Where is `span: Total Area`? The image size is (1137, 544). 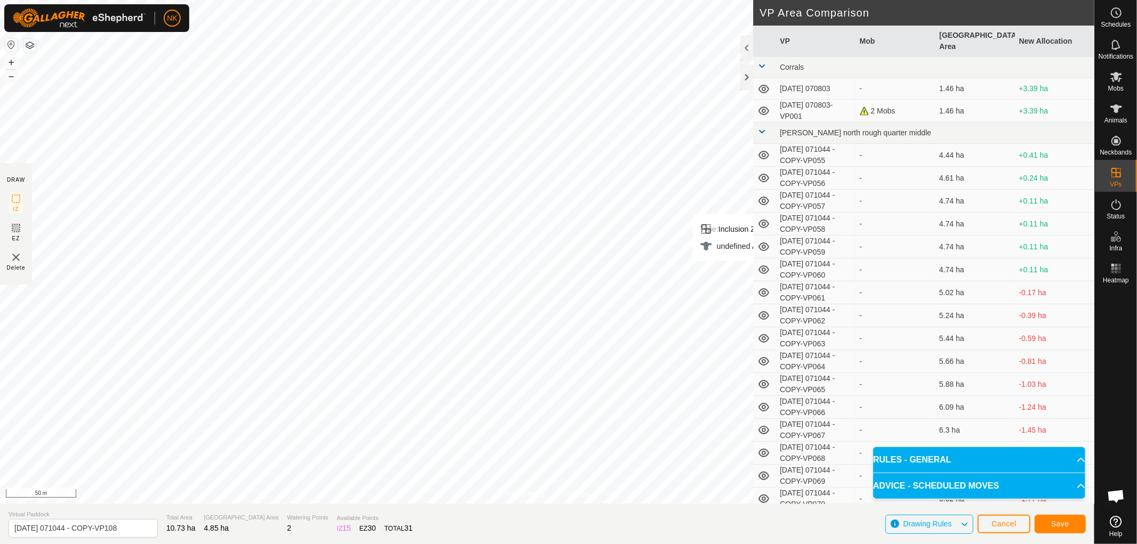
span: Total Area is located at coordinates (181, 518).